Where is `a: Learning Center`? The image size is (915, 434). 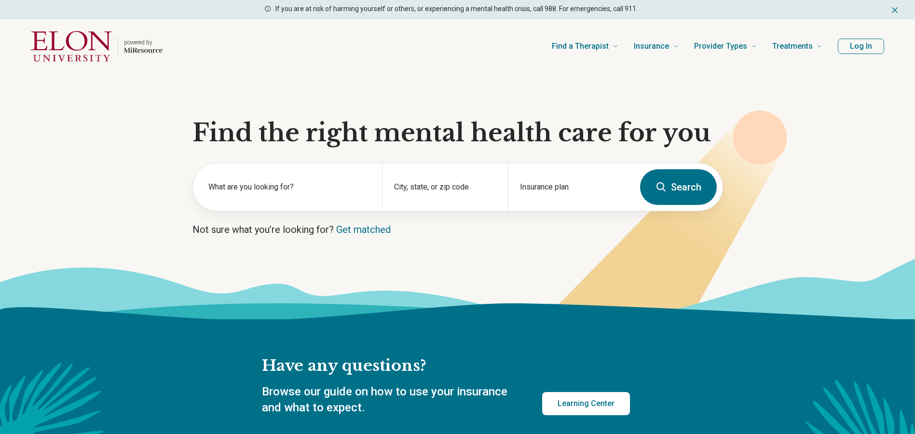
a: Learning Center is located at coordinates (586, 404).